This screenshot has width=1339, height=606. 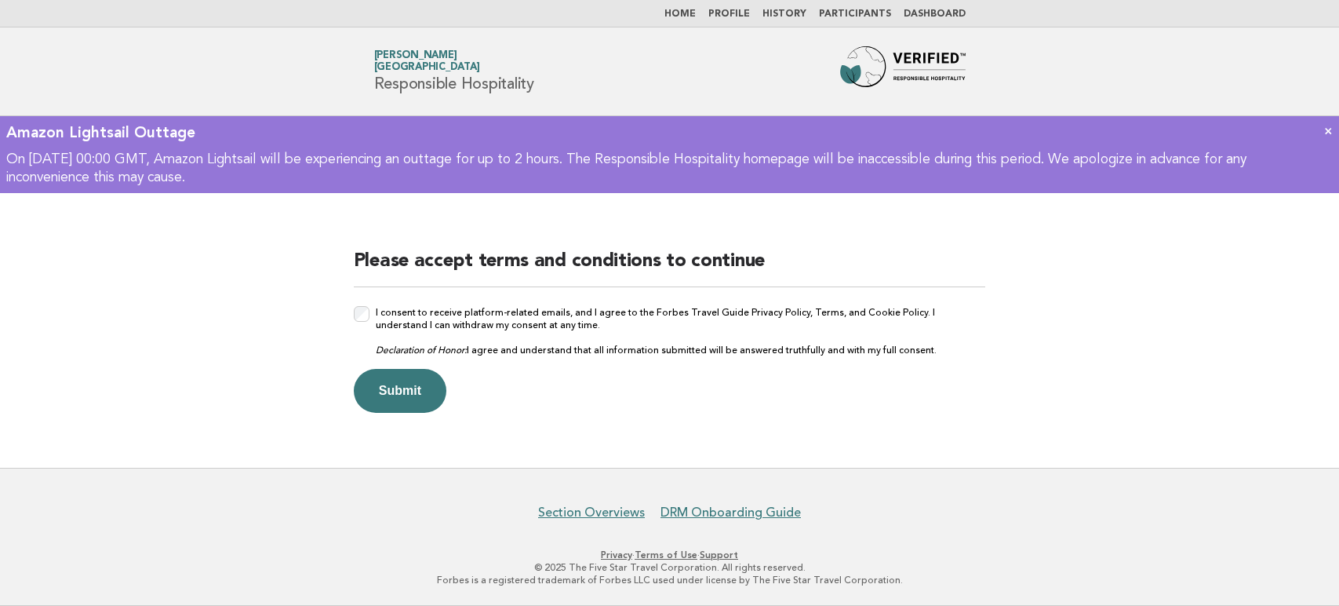 What do you see at coordinates (729, 14) in the screenshot?
I see `a: Profile` at bounding box center [729, 14].